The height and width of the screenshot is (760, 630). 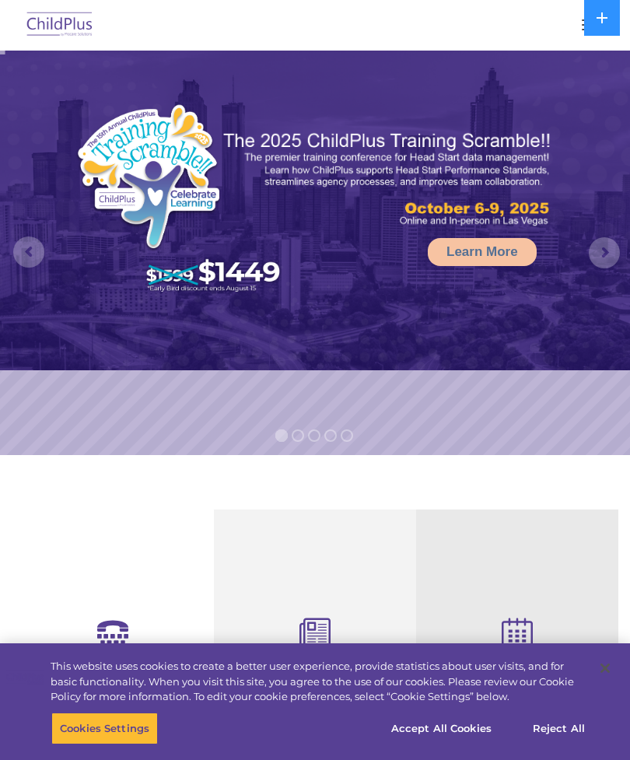 I want to click on button: Reject All, so click(x=559, y=728).